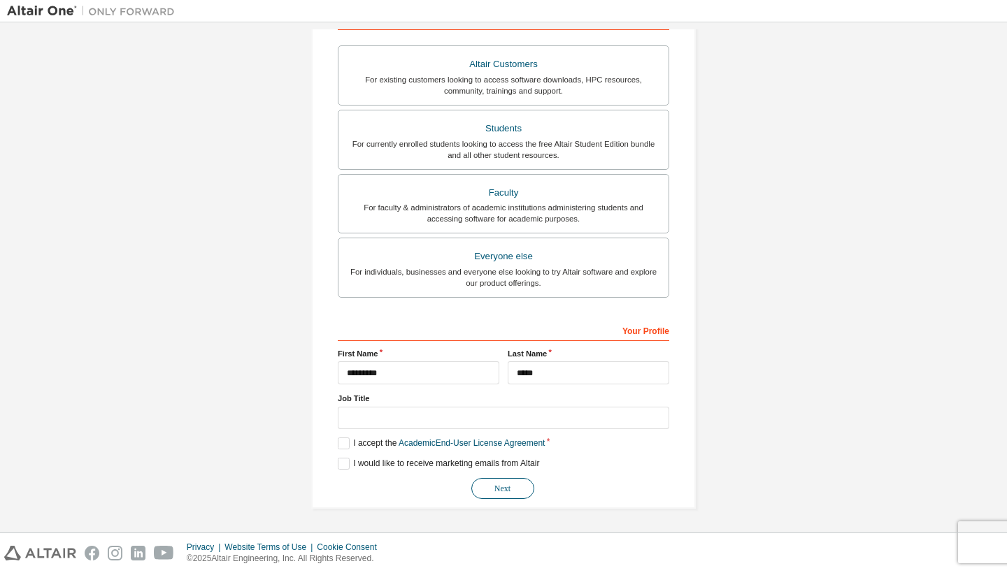  Describe the element at coordinates (503, 257) in the screenshot. I see `div: Everyone else` at that location.